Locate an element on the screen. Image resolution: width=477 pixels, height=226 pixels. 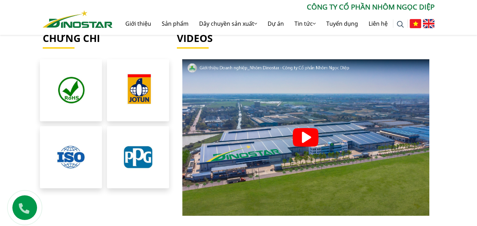
h2: Videos is located at coordinates (305, 38).